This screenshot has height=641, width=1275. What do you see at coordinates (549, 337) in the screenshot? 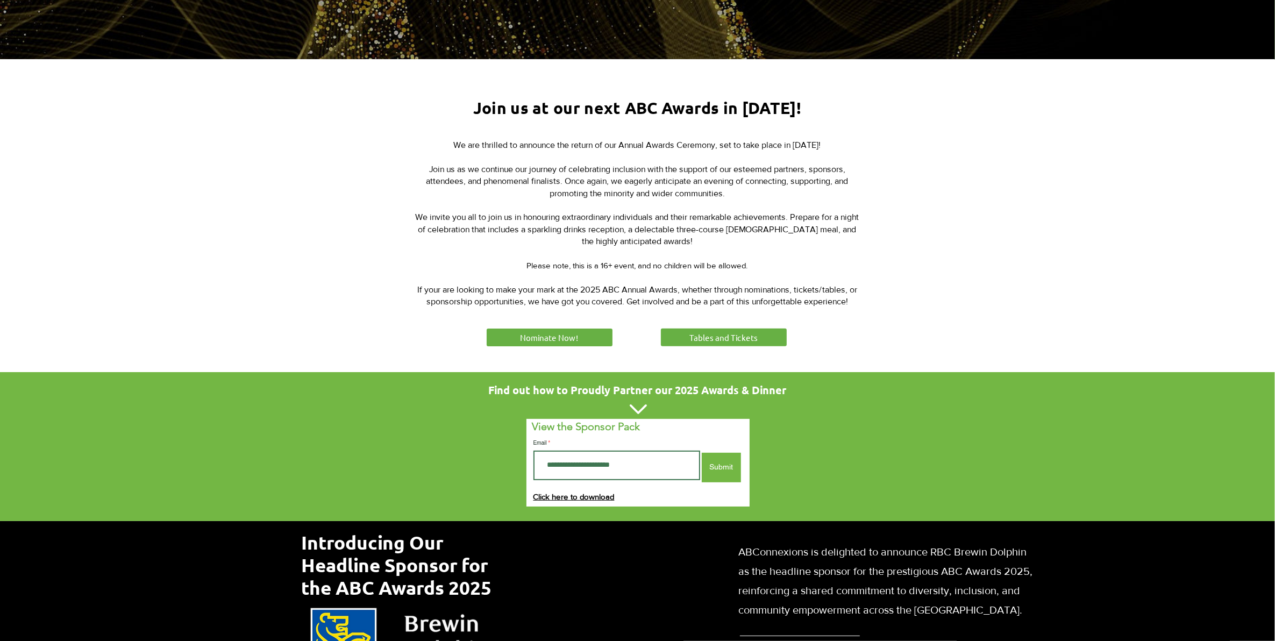
I see `a: Nominate Now!` at bounding box center [549, 337].